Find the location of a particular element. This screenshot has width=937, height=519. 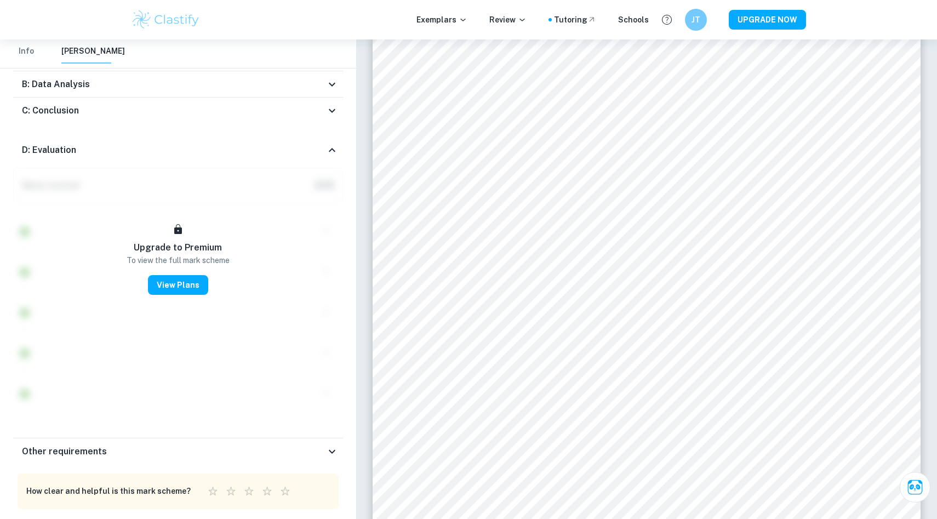

a: Tutoring is located at coordinates (575, 20).